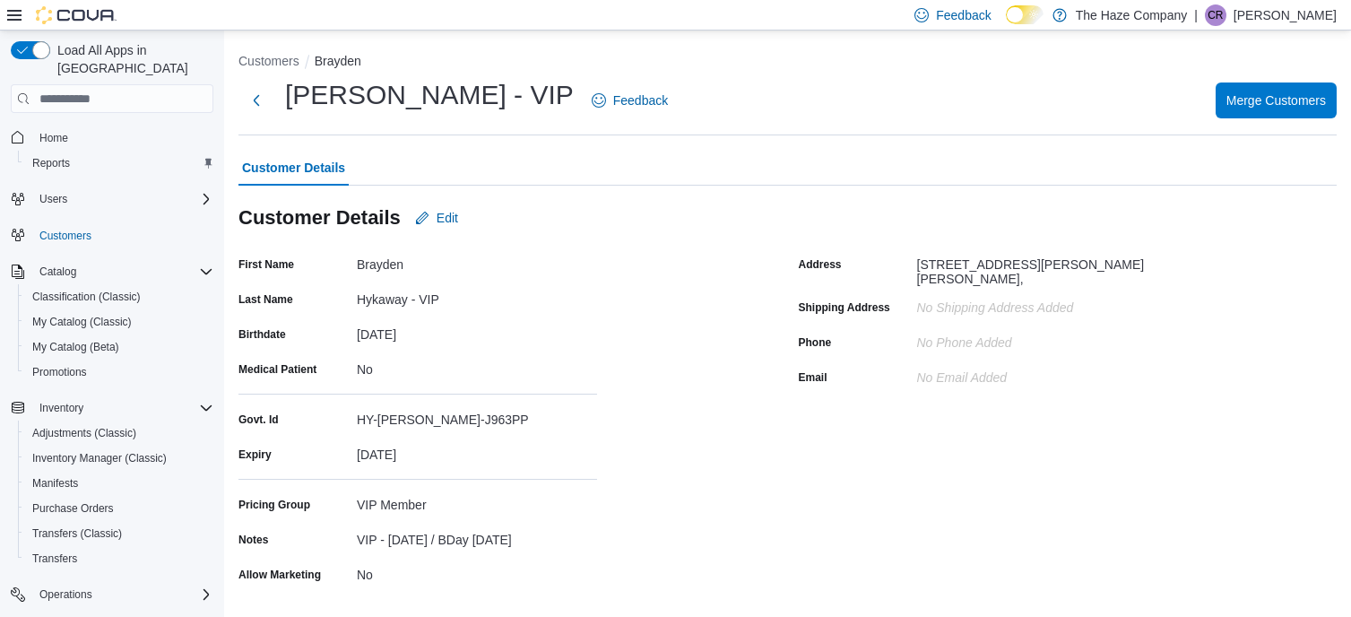 The width and height of the screenshot is (1351, 617). I want to click on span: Catalog, so click(57, 272).